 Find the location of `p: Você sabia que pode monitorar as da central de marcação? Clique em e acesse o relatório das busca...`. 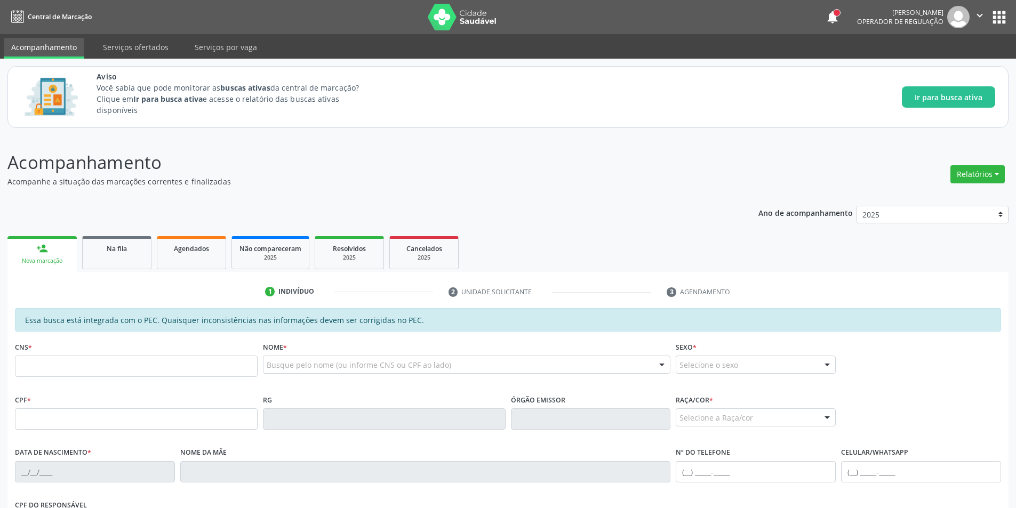

p: Você sabia que pode monitorar as da central de marcação? Clique em e acesse o relatório das busca... is located at coordinates (237, 99).